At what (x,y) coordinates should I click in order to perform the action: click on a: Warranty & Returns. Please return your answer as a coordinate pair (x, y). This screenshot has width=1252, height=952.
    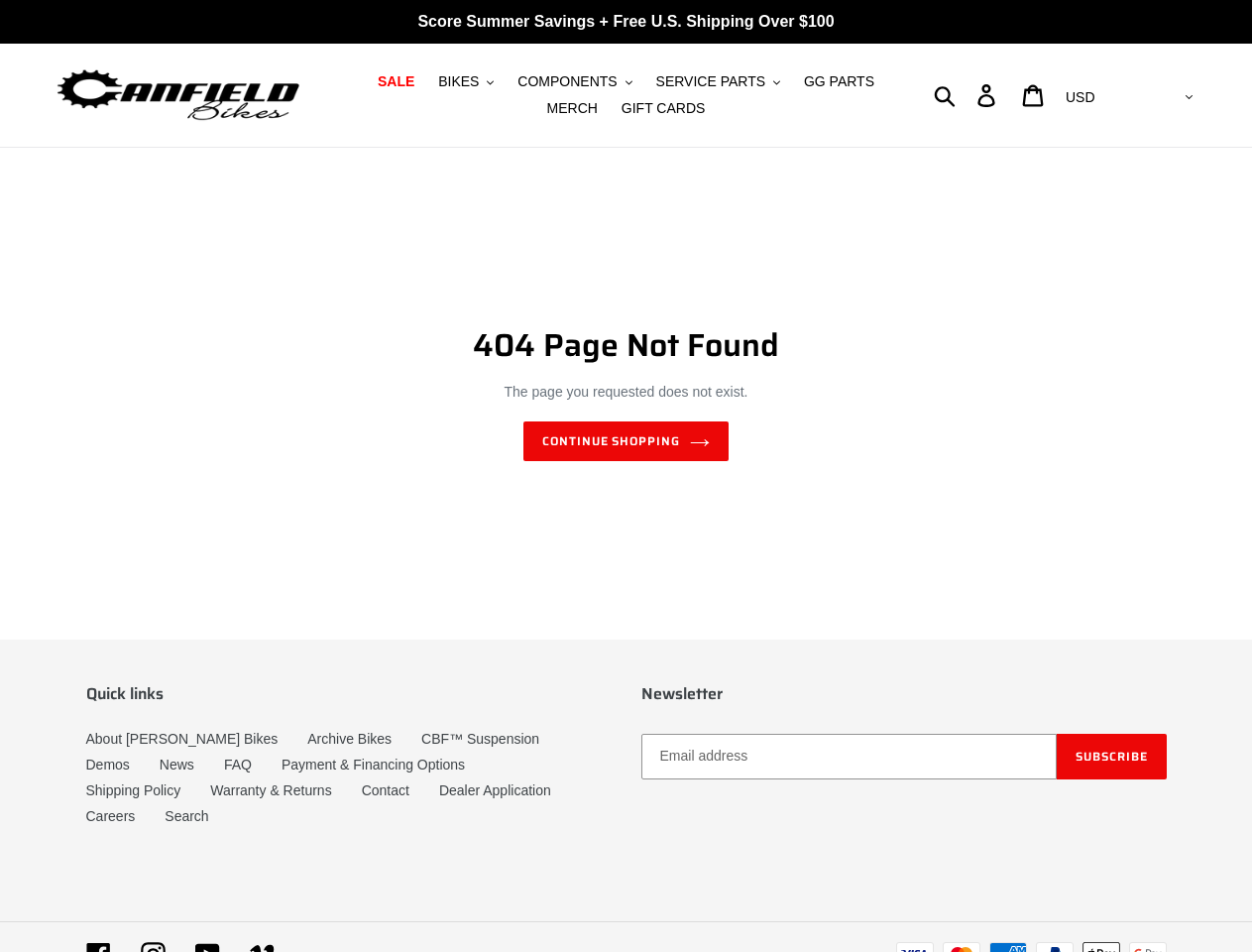
    Looking at the image, I should click on (271, 791).